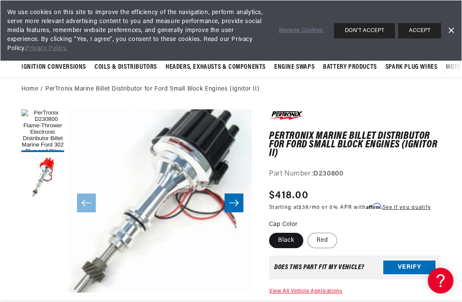 The image size is (462, 302). I want to click on summary: Spark Plug Wires, so click(411, 67).